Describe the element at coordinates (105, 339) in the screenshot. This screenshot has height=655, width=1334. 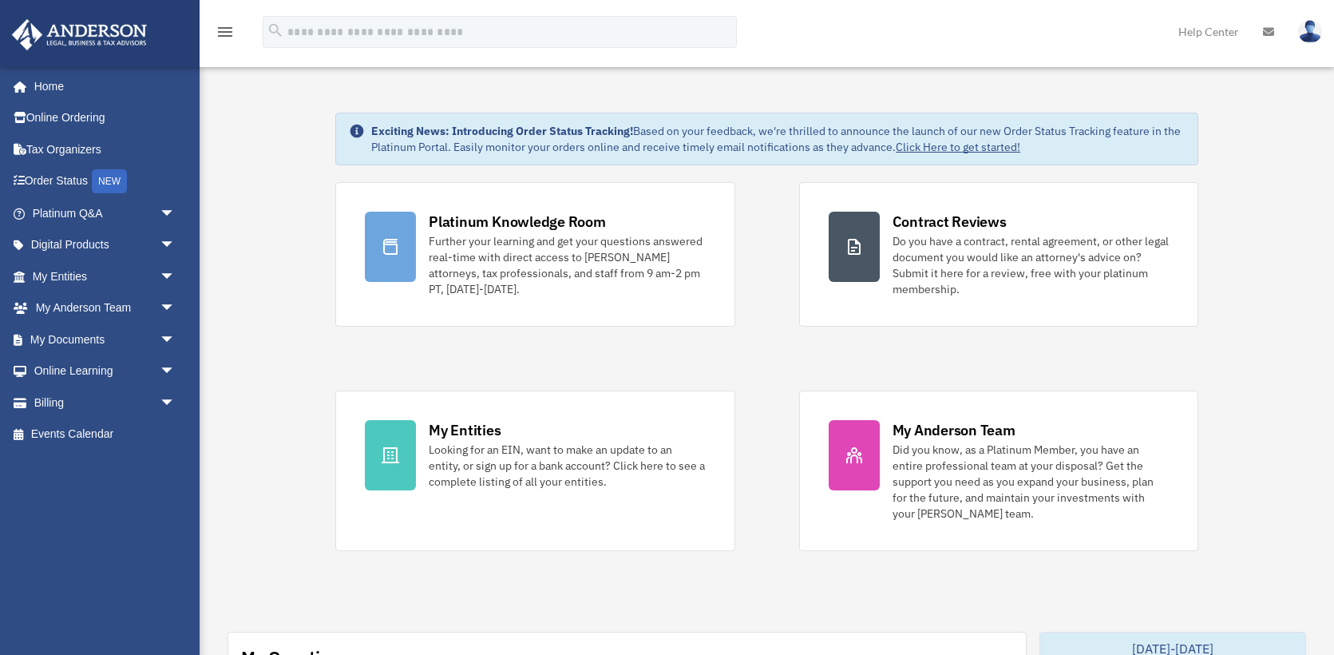
I see `a: My Documentsarrow_drop_down` at that location.